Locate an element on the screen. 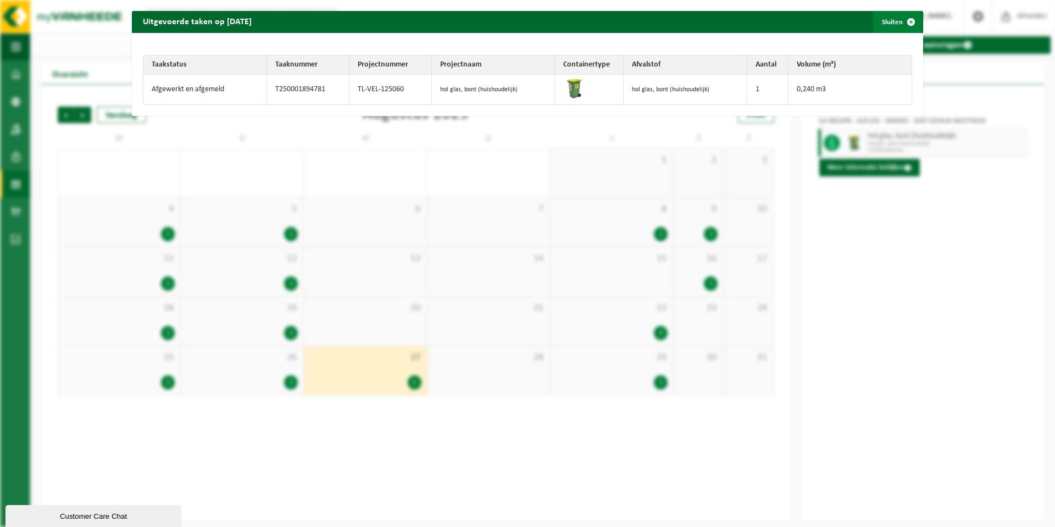 This screenshot has height=527, width=1055. th: Afvalstof is located at coordinates (685, 65).